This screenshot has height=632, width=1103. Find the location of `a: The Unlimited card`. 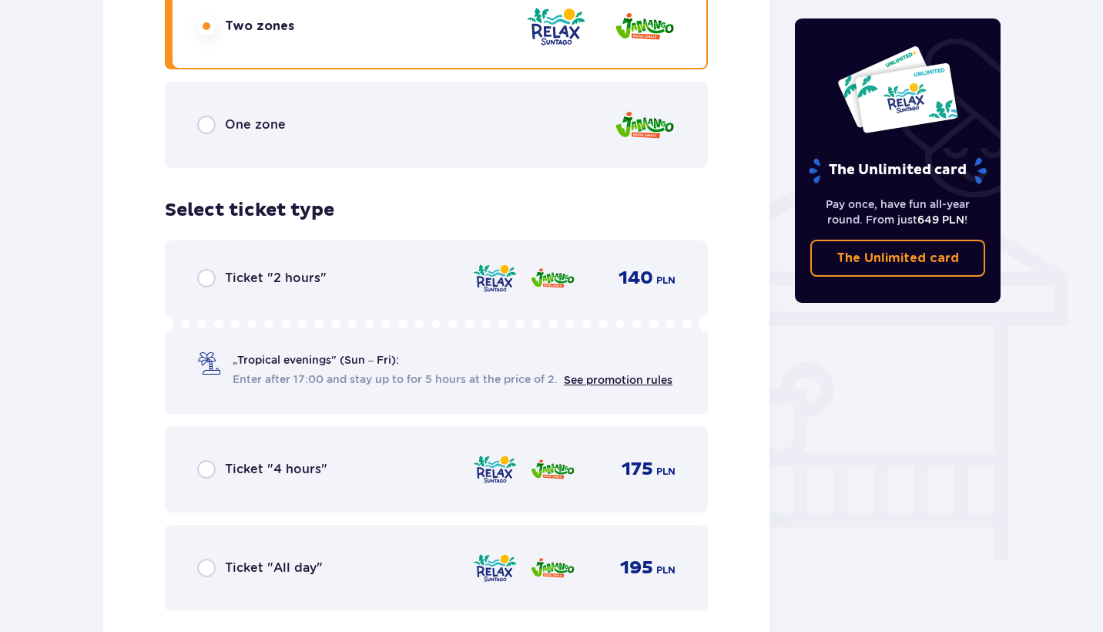

a: The Unlimited card is located at coordinates (898, 258).